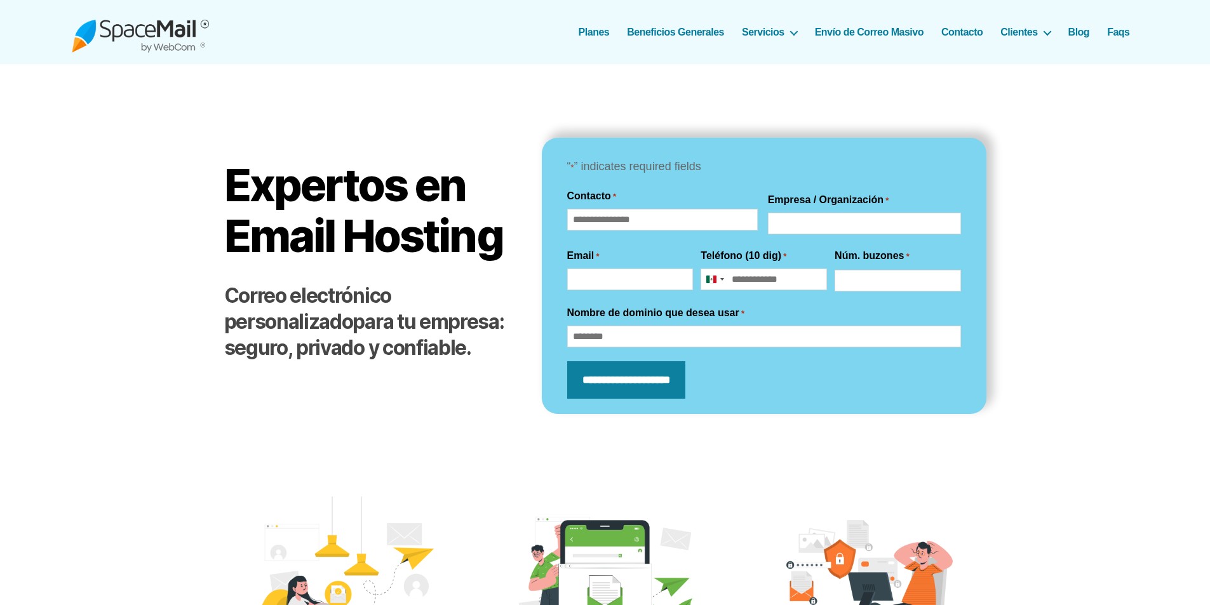 Image resolution: width=1210 pixels, height=605 pixels. What do you see at coordinates (828, 200) in the screenshot?
I see `label: Empresa / Organización` at bounding box center [828, 200].